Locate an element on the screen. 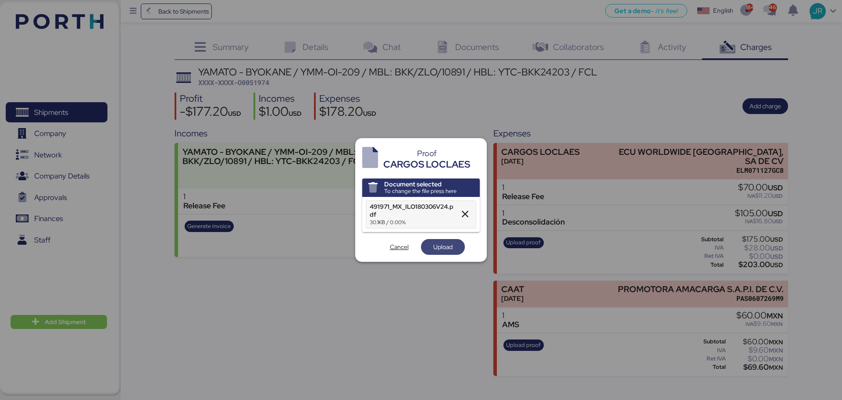 The height and width of the screenshot is (400, 842). span: Cancel is located at coordinates (399, 247).